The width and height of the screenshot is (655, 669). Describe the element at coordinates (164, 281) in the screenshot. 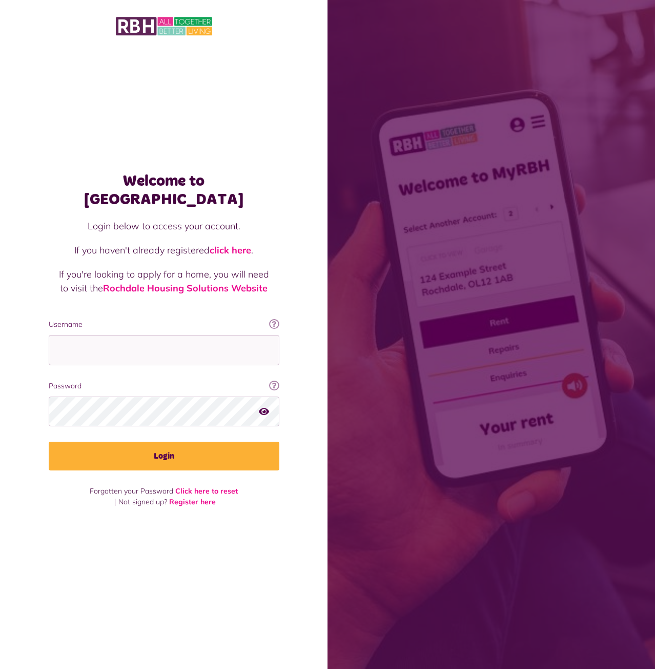

I see `p: If you're looking to apply for a home, you will need to visit the` at that location.